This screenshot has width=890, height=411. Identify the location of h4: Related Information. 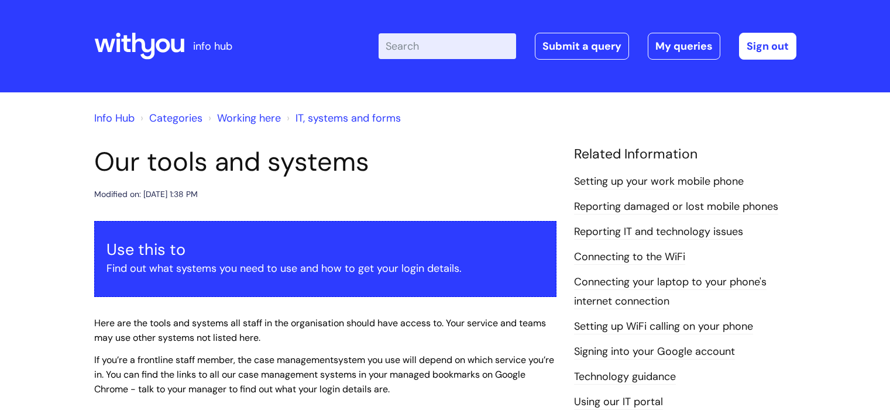
(685, 154).